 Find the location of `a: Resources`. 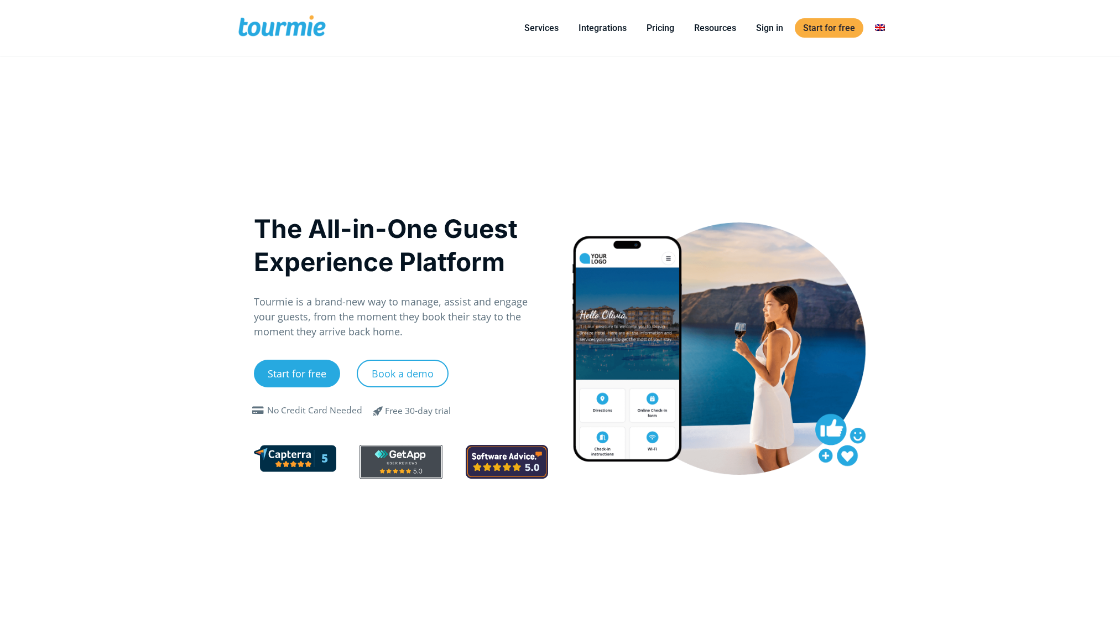

a: Resources is located at coordinates (715, 28).